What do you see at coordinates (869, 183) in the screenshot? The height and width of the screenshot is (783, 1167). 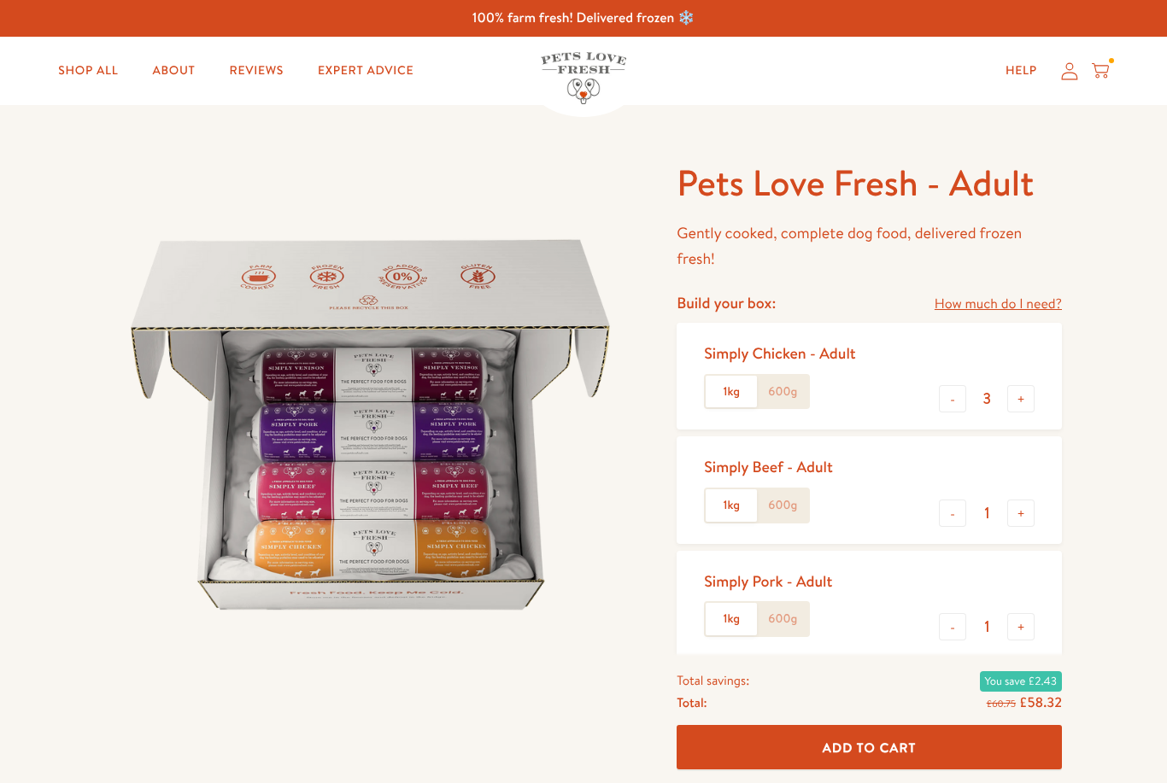 I see `h1: Pets Love Fresh - Adult` at bounding box center [869, 183].